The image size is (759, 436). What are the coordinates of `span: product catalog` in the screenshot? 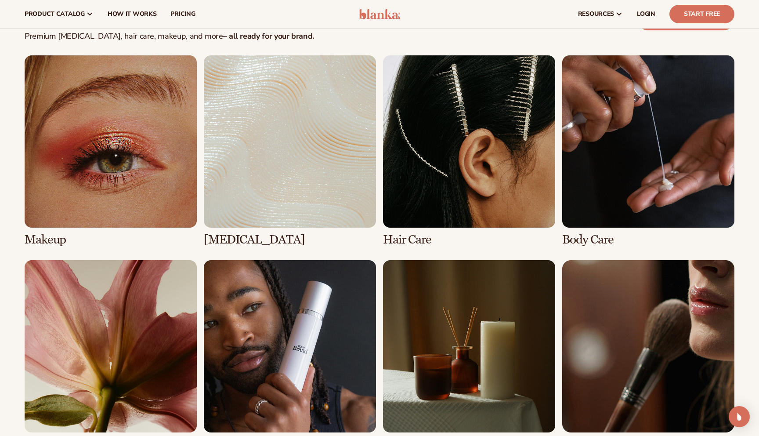 It's located at (54, 14).